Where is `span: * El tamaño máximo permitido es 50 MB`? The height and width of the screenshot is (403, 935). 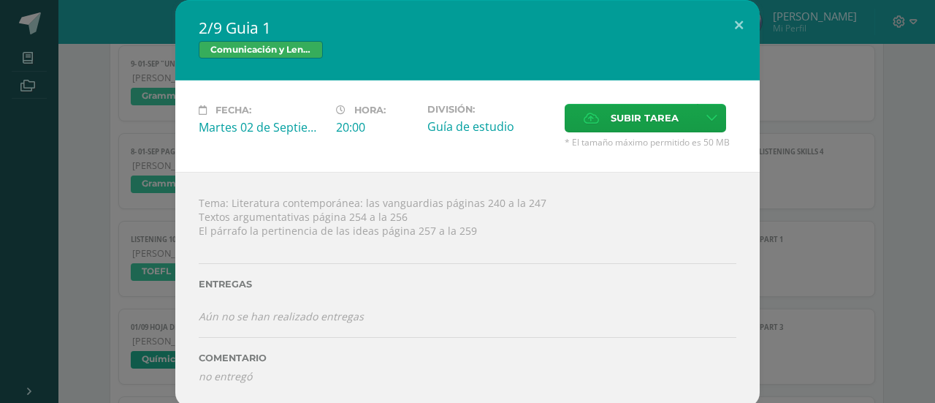 span: * El tamaño máximo permitido es 50 MB is located at coordinates (650, 142).